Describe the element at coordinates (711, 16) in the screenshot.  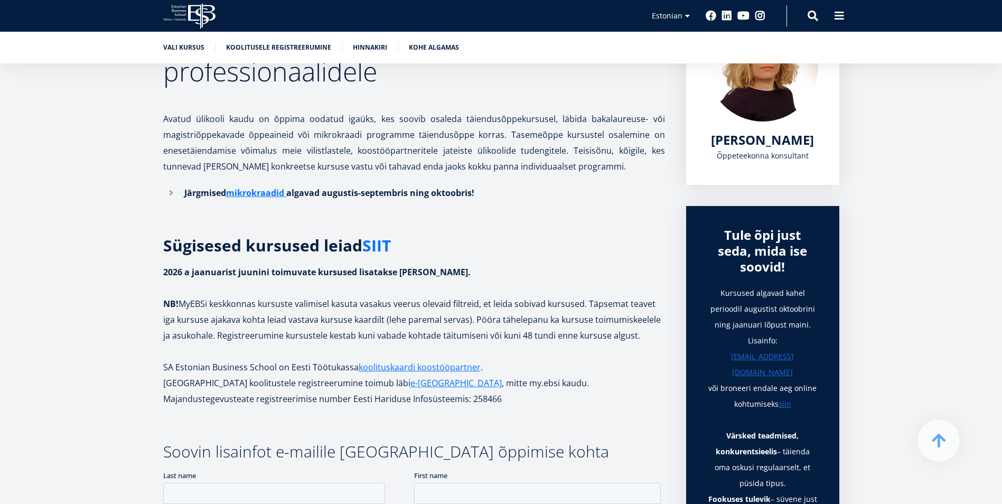
I see `a: Facebook` at that location.